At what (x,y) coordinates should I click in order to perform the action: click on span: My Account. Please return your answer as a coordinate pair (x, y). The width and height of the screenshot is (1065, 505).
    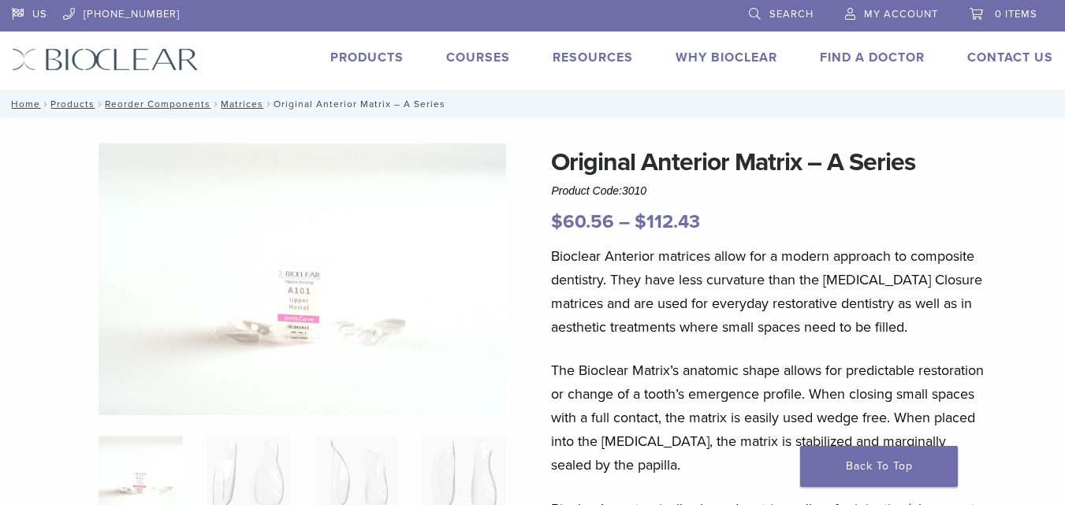
    Looking at the image, I should click on (901, 14).